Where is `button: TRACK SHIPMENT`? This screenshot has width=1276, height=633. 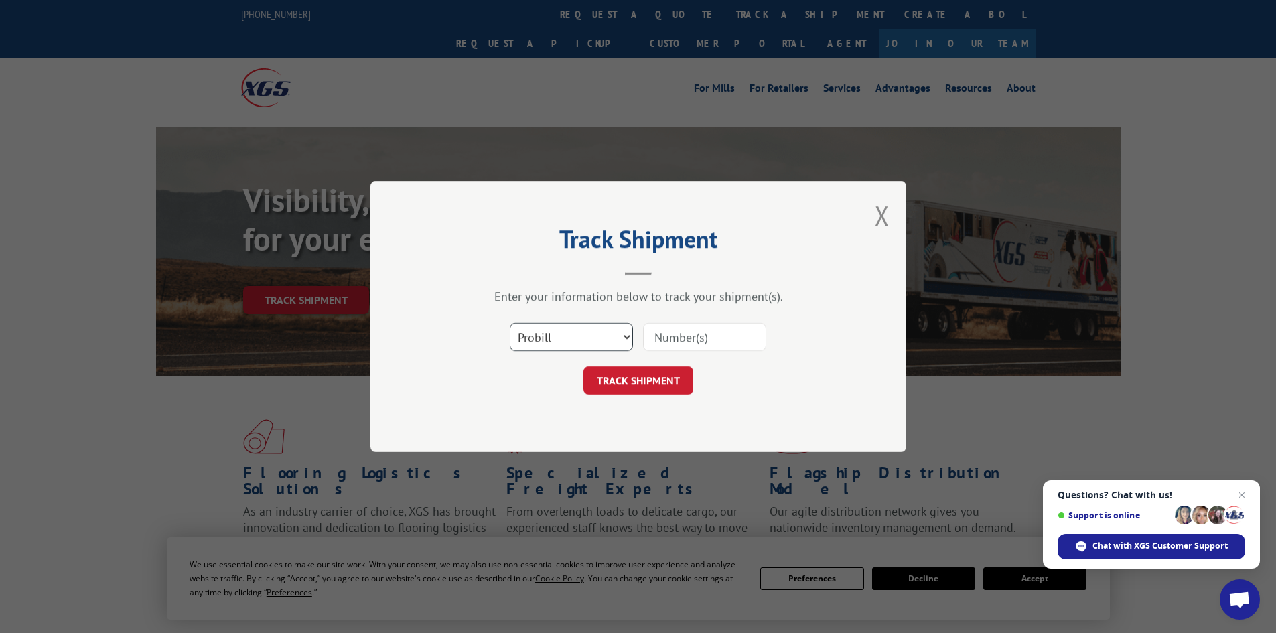
button: TRACK SHIPMENT is located at coordinates (638, 380).